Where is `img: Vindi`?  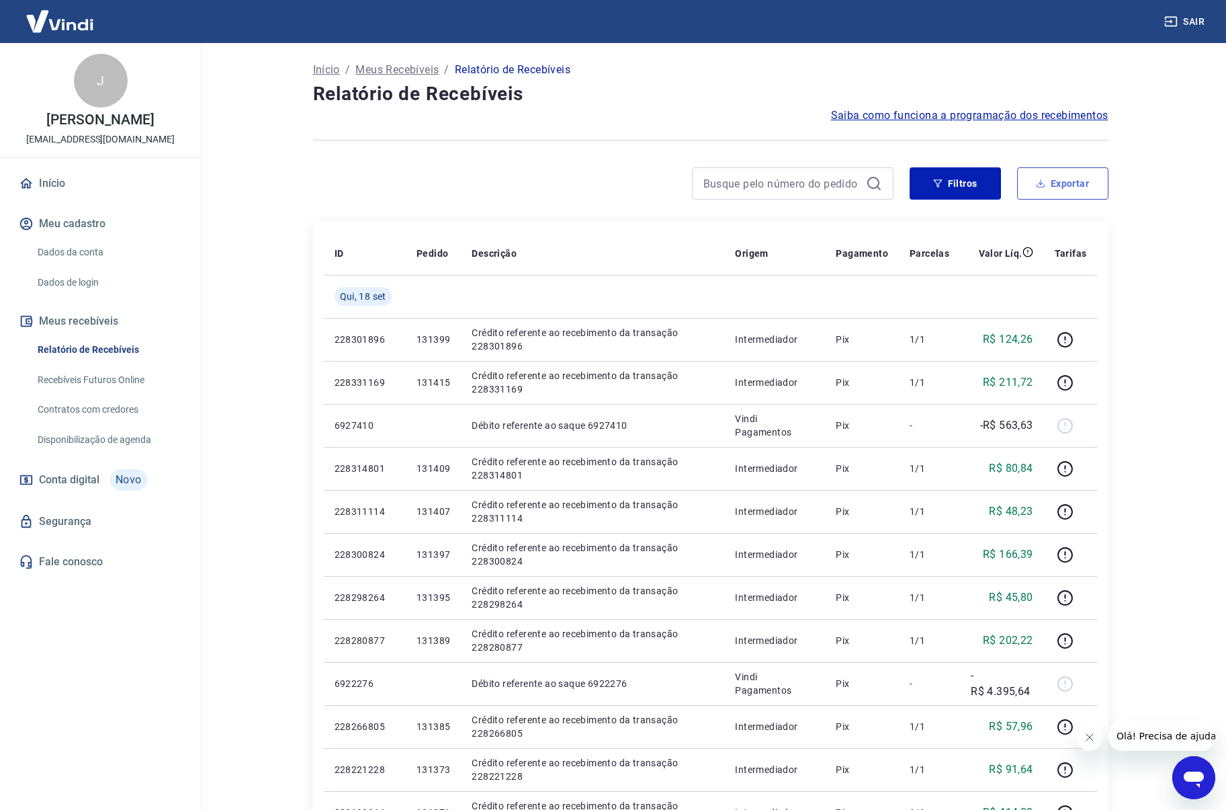 img: Vindi is located at coordinates (60, 21).